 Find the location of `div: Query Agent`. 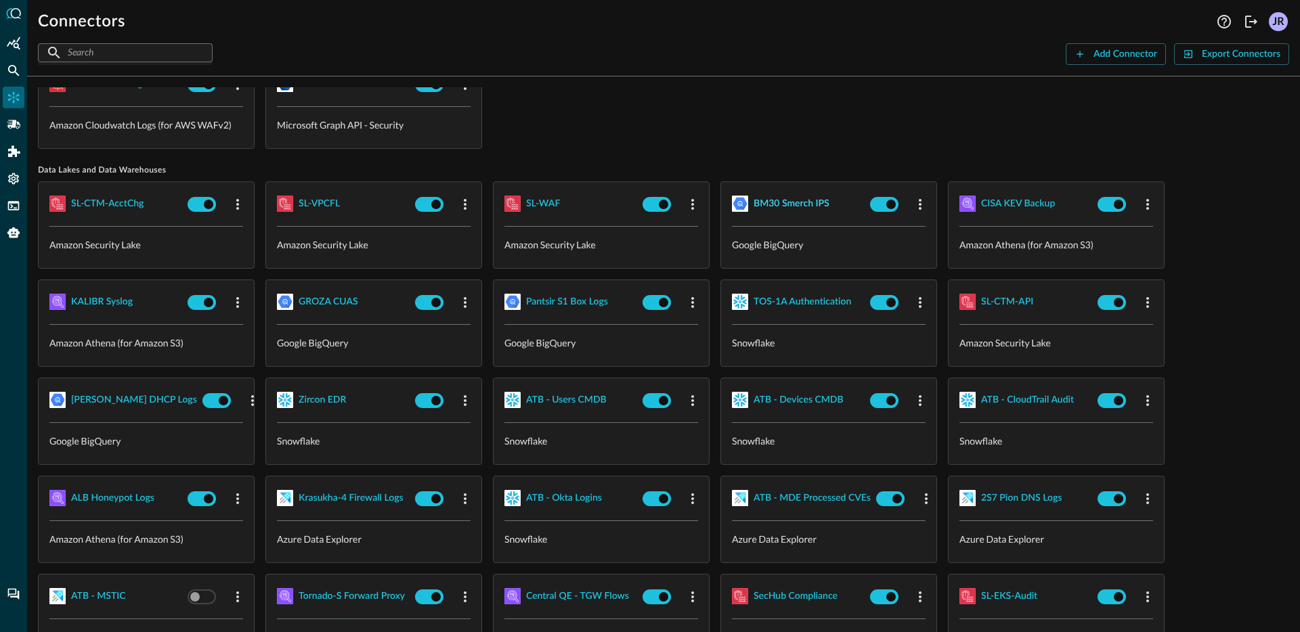

div: Query Agent is located at coordinates (14, 233).